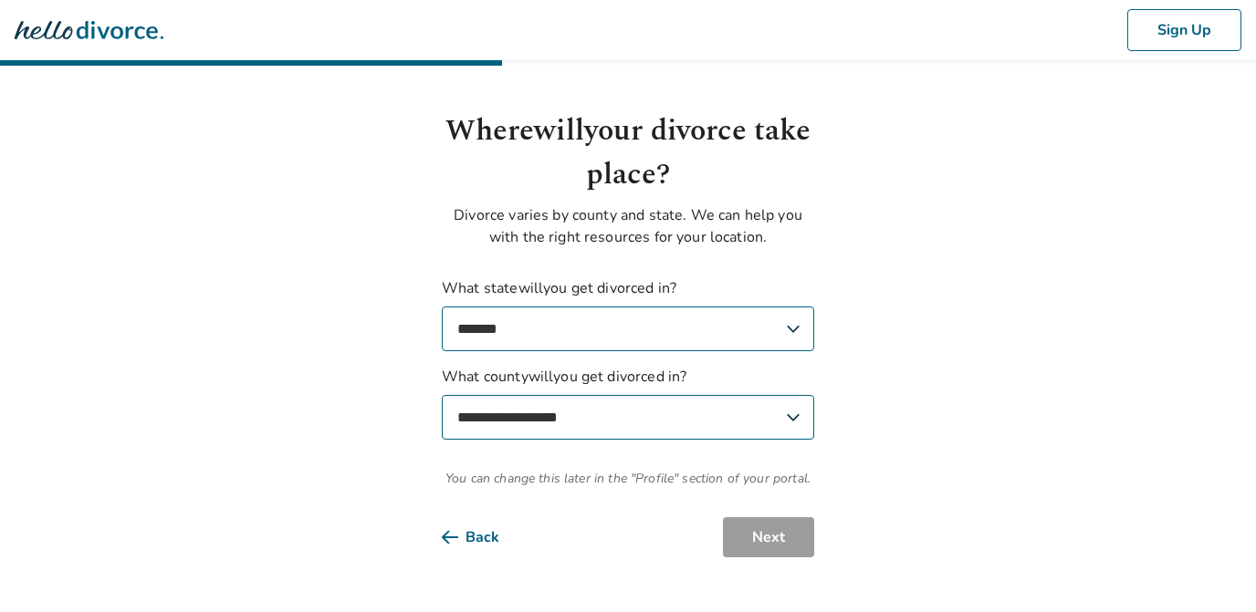  What do you see at coordinates (769, 538) in the screenshot?
I see `button: Next` at bounding box center [769, 538].